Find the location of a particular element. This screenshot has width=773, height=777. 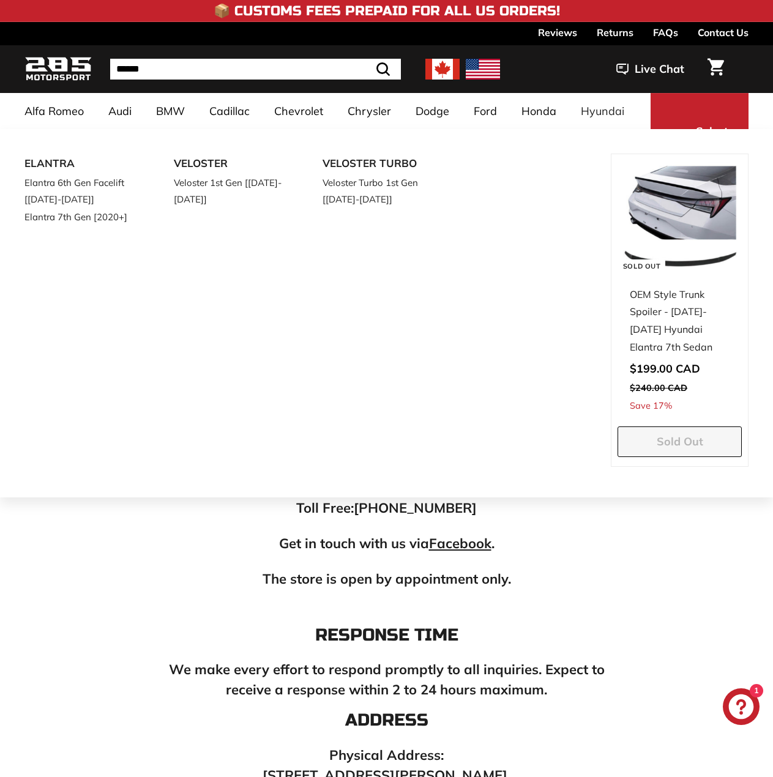

a: Contact Us is located at coordinates (723, 32).